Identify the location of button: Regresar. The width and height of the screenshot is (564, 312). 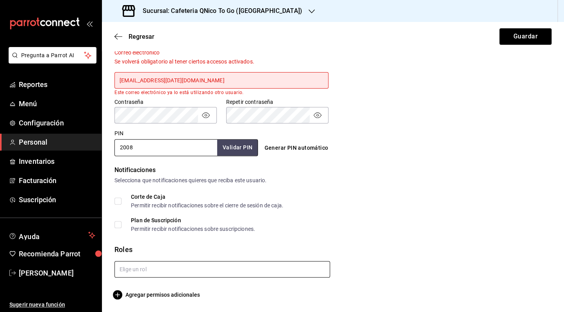
(135, 36).